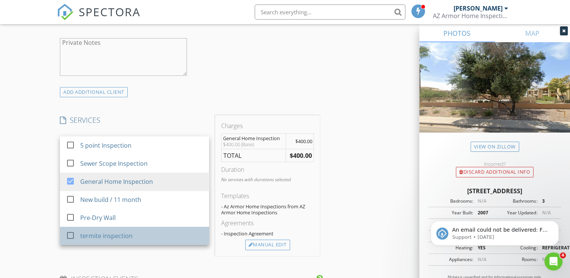  What do you see at coordinates (495, 96) in the screenshot?
I see `img: streetview` at bounding box center [495, 96].